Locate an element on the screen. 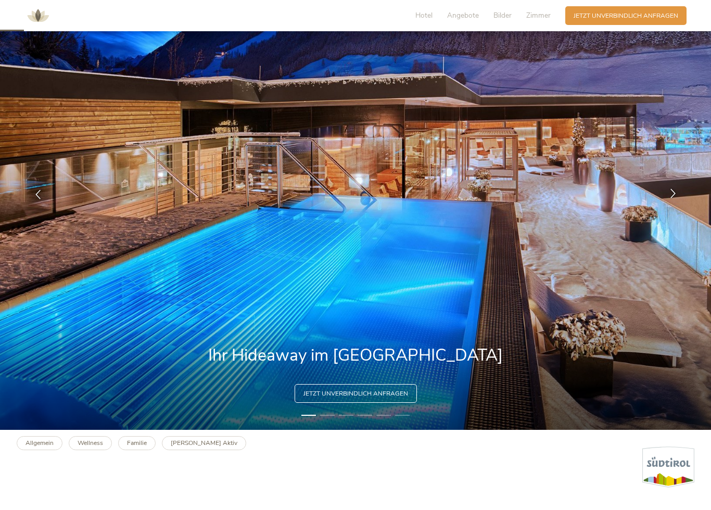 This screenshot has height=510, width=711. span: Bilder is located at coordinates (502, 15).